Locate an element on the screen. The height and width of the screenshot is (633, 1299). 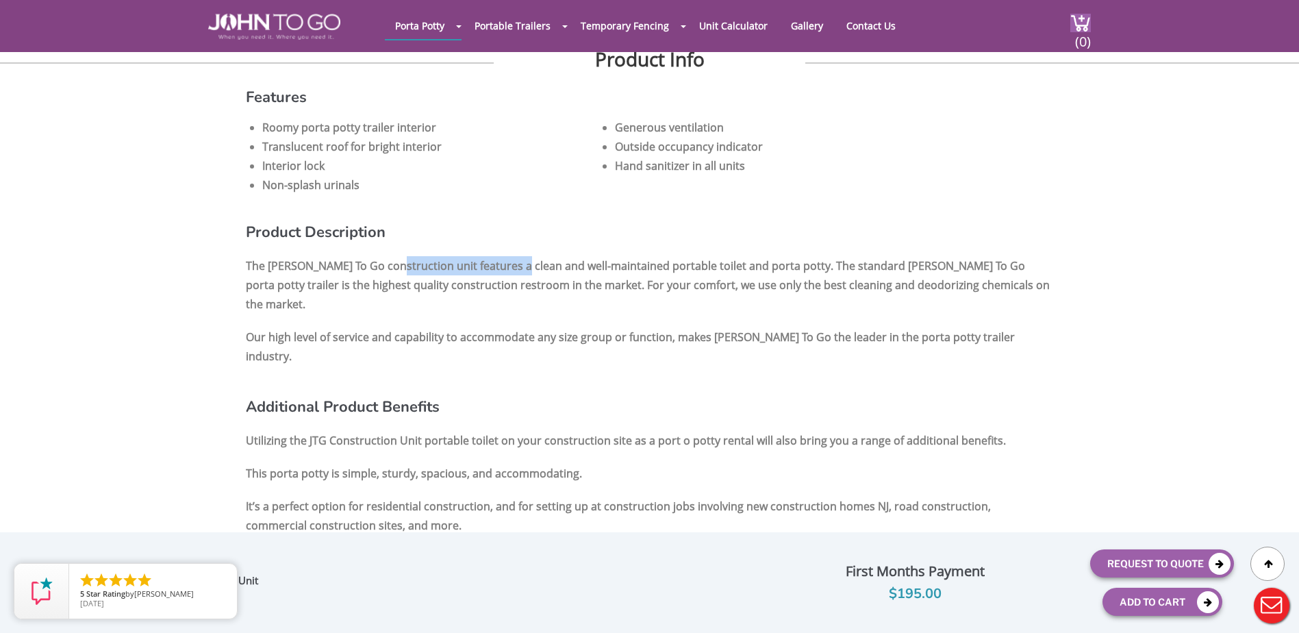
li: Hand sanitizer in all units is located at coordinates (784, 166).